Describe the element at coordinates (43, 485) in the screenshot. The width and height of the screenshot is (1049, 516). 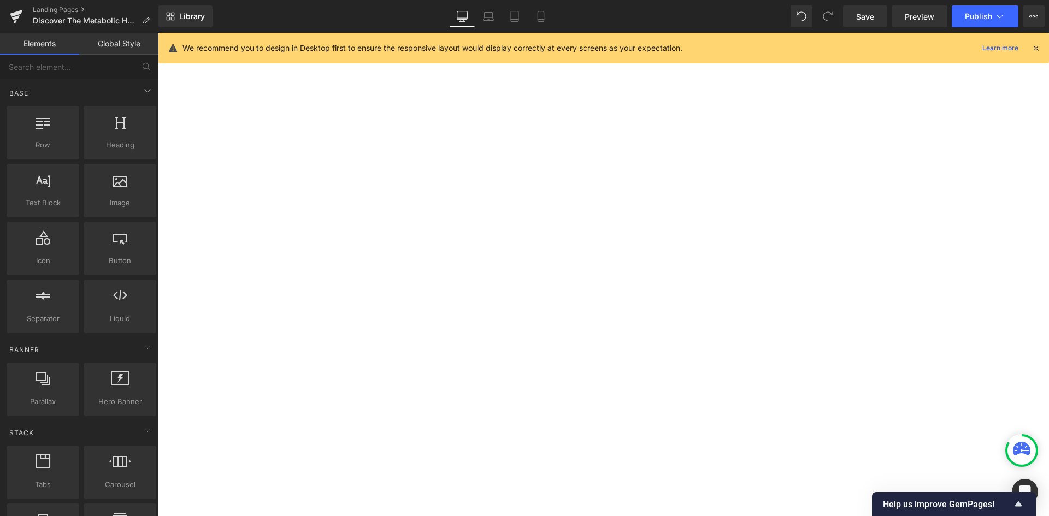
I see `span: Tabs` at that location.